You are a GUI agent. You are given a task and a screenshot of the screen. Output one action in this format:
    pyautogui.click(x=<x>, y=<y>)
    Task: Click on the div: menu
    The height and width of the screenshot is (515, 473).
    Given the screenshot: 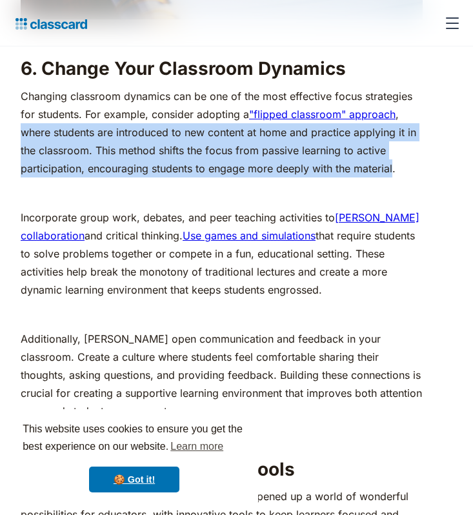 What is the action you would take?
    pyautogui.click(x=450, y=23)
    